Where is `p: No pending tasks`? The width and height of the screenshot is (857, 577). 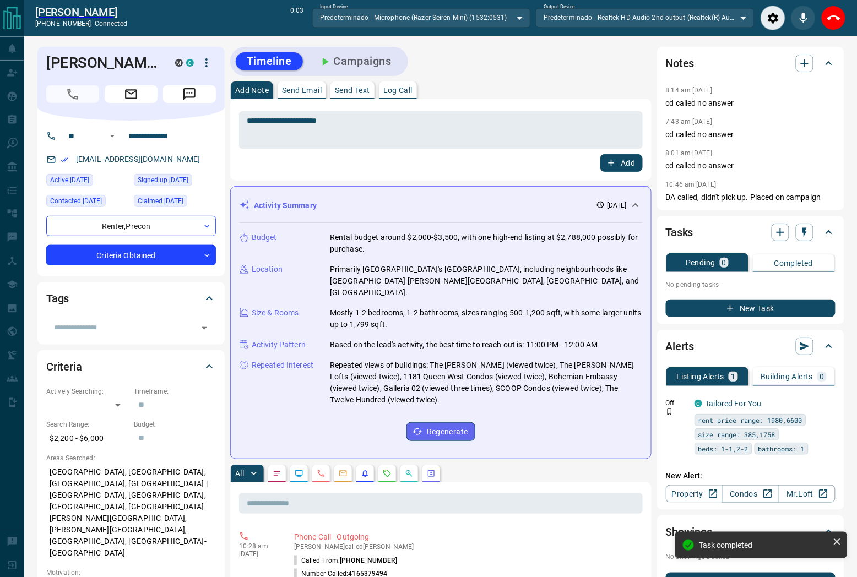
p: No pending tasks is located at coordinates (751, 285).